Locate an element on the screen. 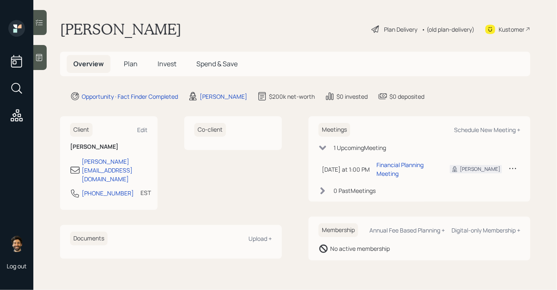 The width and height of the screenshot is (557, 290). div: Schedule New Meeting + is located at coordinates (487, 130).